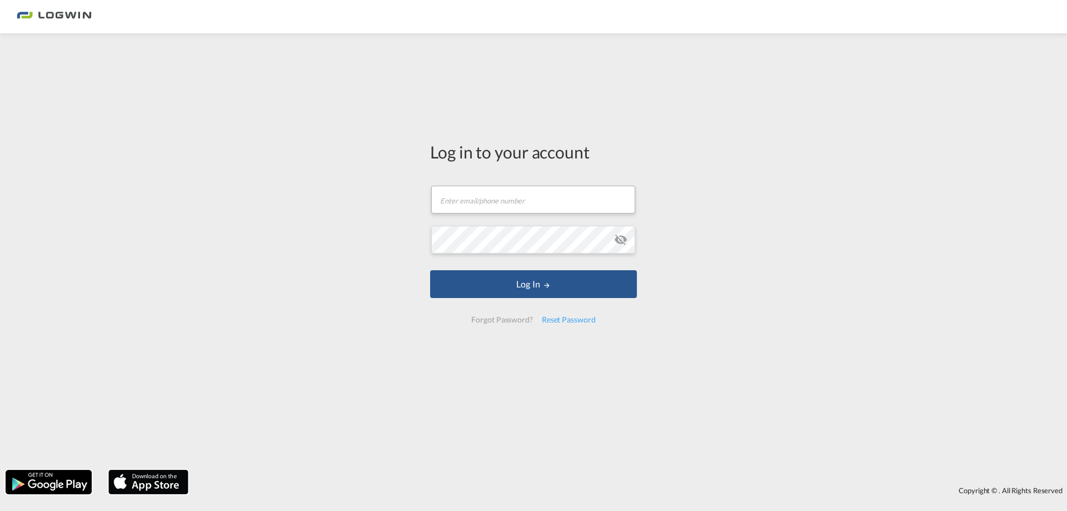  What do you see at coordinates (621, 240) in the screenshot?
I see `md-icon: icon-eye-off` at bounding box center [621, 240].